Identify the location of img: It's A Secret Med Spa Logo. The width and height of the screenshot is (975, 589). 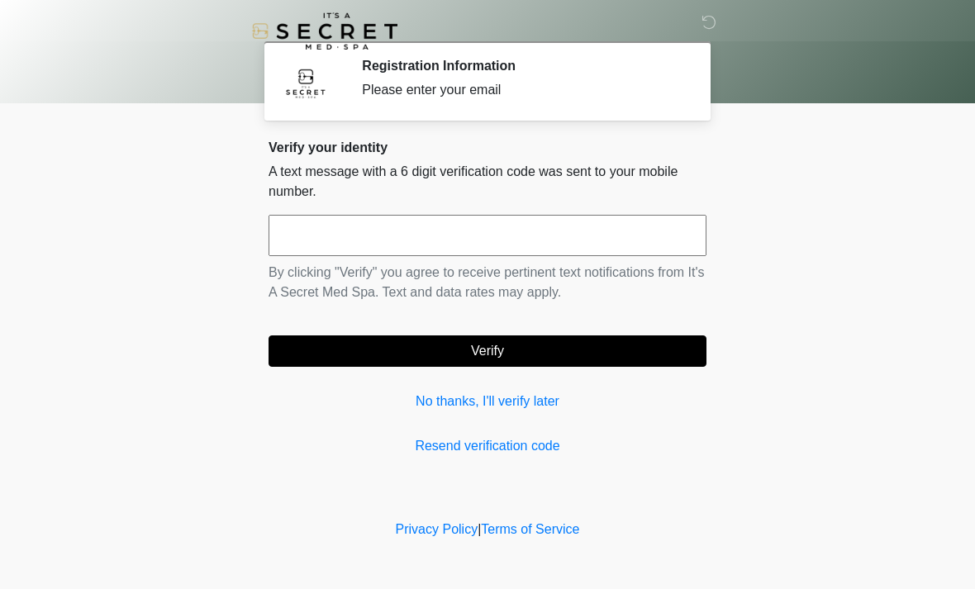
(325, 31).